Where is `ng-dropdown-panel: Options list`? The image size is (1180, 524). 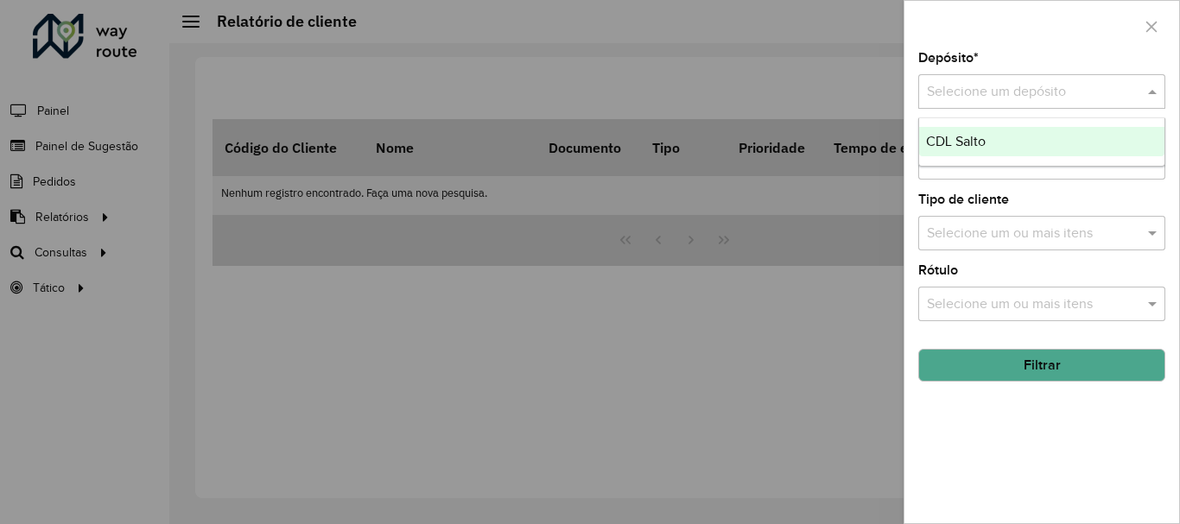
ng-dropdown-panel: Options list is located at coordinates (1042, 142).